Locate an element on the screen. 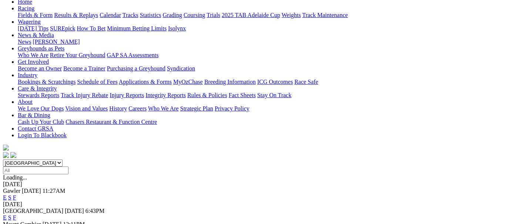 The image size is (520, 224). a: News is located at coordinates (24, 41).